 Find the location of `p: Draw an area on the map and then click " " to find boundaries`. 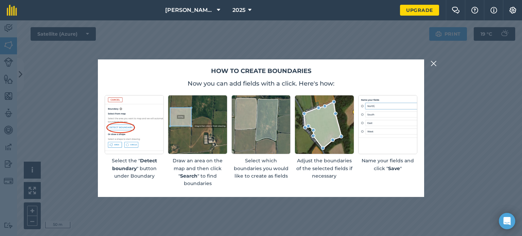

p: Draw an area on the map and then click " " to find boundaries is located at coordinates (198, 172).